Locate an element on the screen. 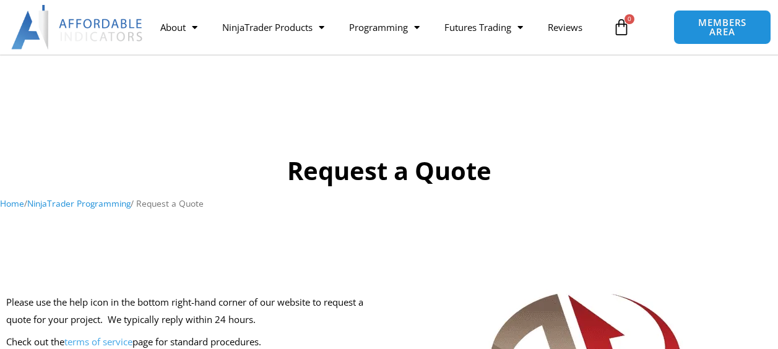  span: 0 is located at coordinates (629, 19).